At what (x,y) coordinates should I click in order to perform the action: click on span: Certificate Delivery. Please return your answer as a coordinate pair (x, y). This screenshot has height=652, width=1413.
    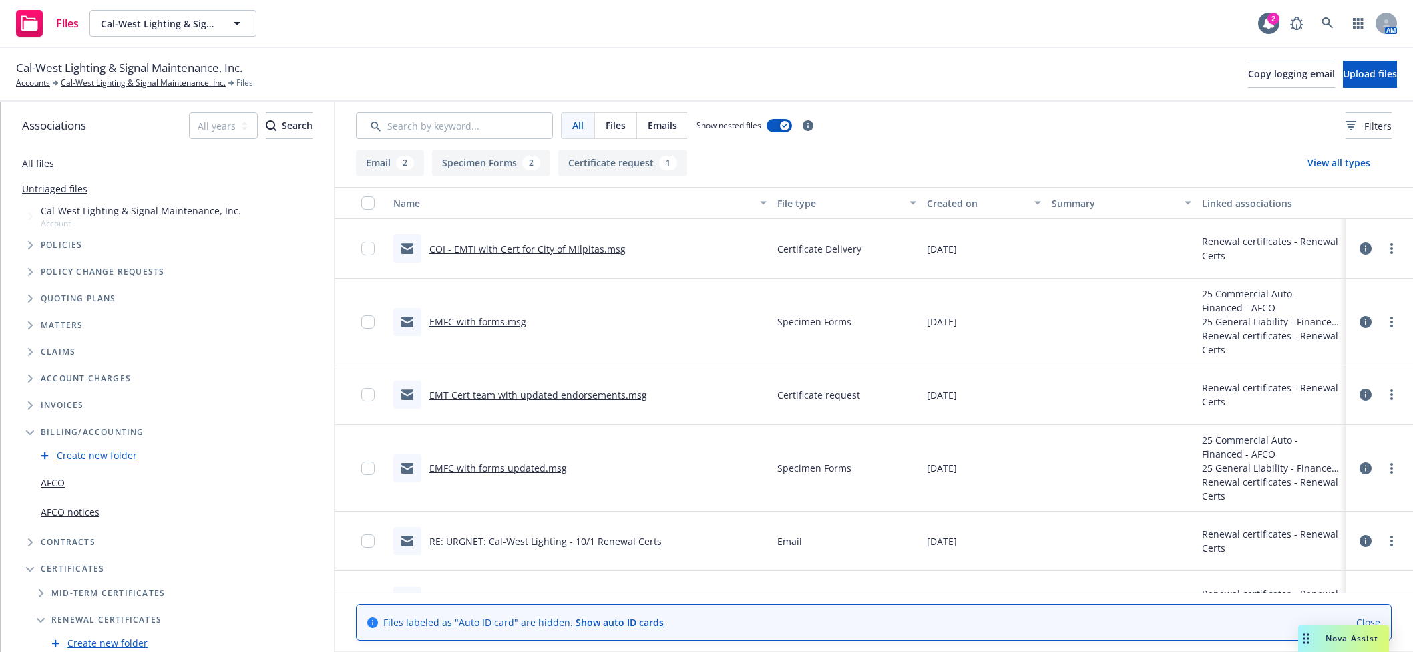
    Looking at the image, I should click on (820, 248).